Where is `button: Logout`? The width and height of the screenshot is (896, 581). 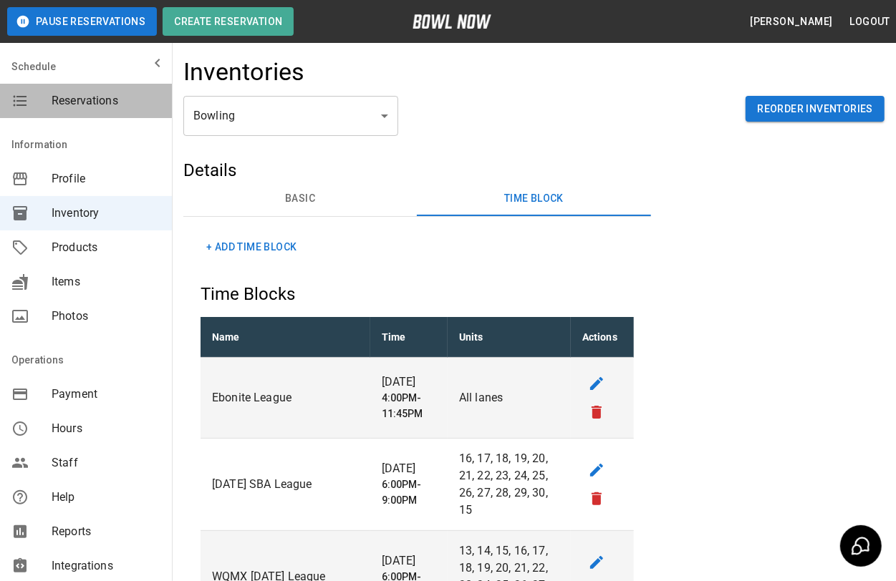 button: Logout is located at coordinates (870, 21).